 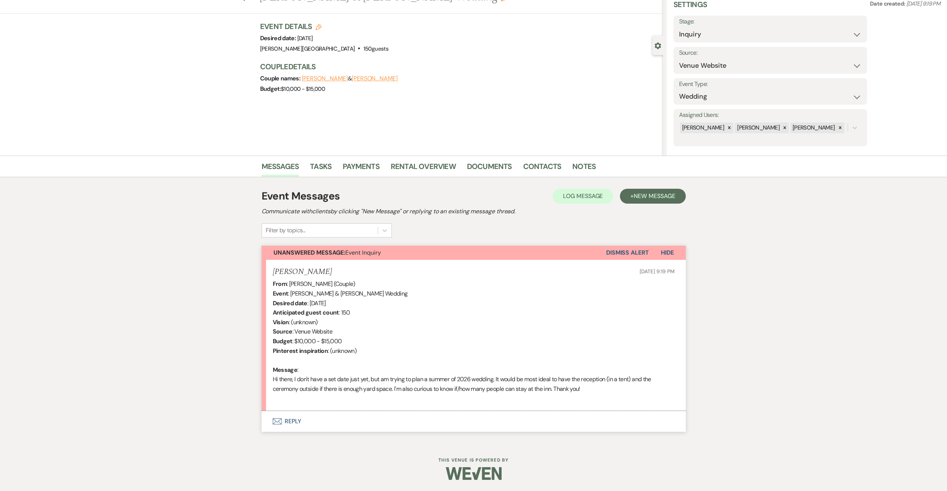 I want to click on button: Log Message, so click(x=582, y=196).